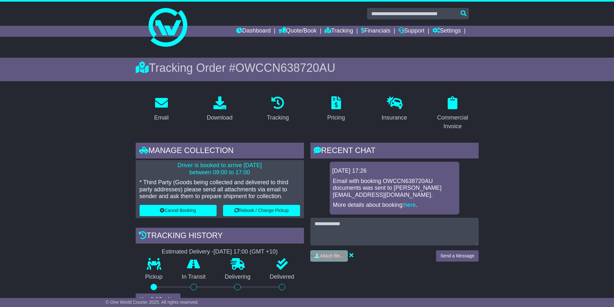  Describe the element at coordinates (453, 122) in the screenshot. I see `div: Commercial Invoice` at that location.